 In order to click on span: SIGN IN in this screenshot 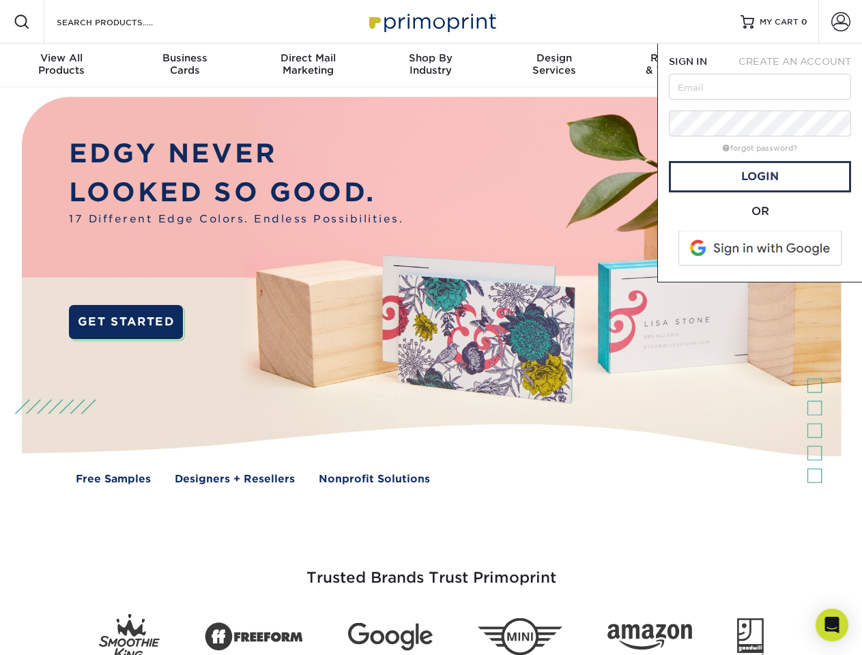, I will do `click(688, 61)`.